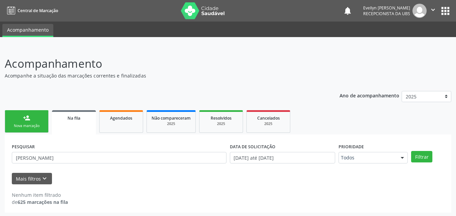 This screenshot has width=456, height=216. What do you see at coordinates (351, 147) in the screenshot?
I see `label: Prioridade` at bounding box center [351, 147].